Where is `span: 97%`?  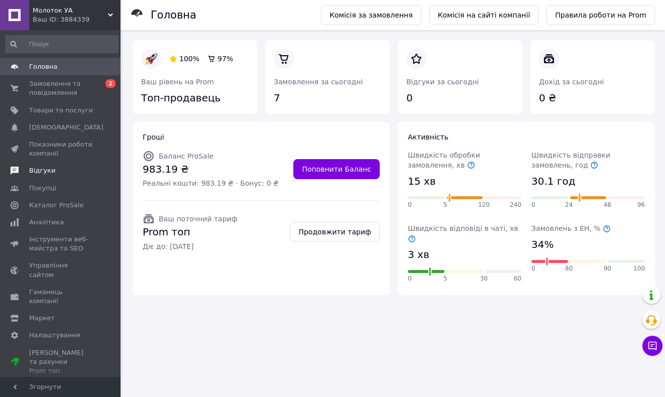 span: 97% is located at coordinates (225, 59).